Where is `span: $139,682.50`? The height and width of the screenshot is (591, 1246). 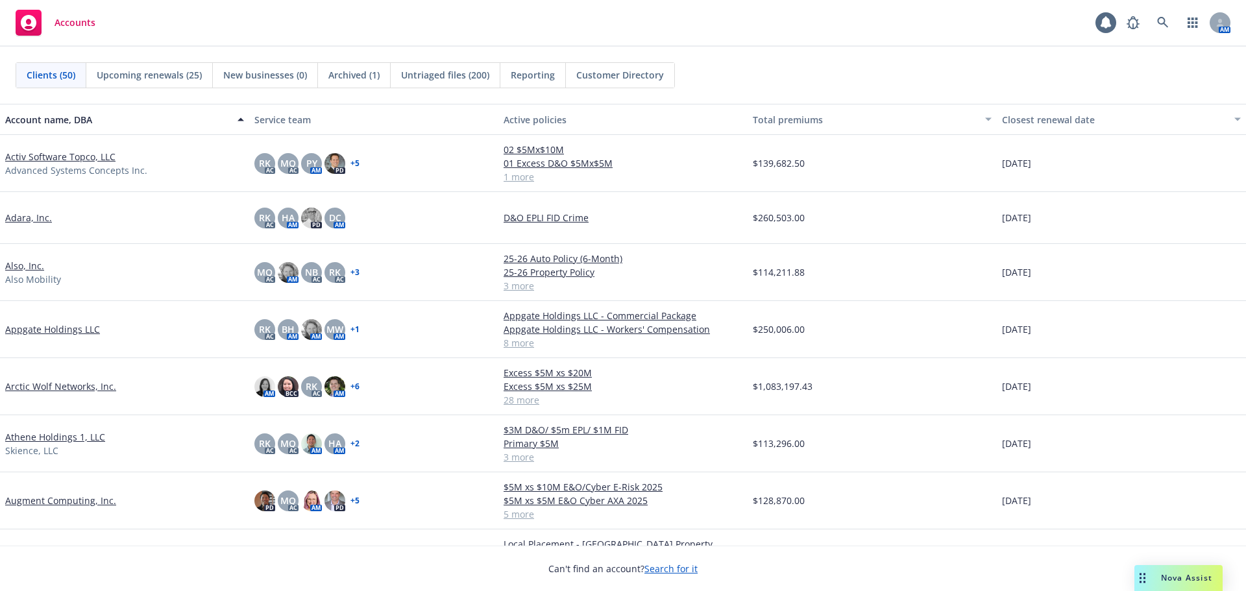 span: $139,682.50 is located at coordinates (779, 163).